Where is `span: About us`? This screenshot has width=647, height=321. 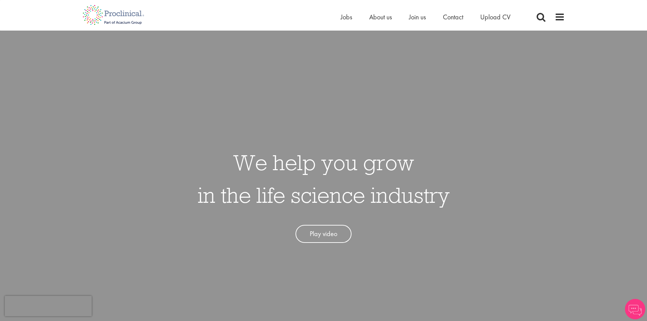
span: About us is located at coordinates (380, 17).